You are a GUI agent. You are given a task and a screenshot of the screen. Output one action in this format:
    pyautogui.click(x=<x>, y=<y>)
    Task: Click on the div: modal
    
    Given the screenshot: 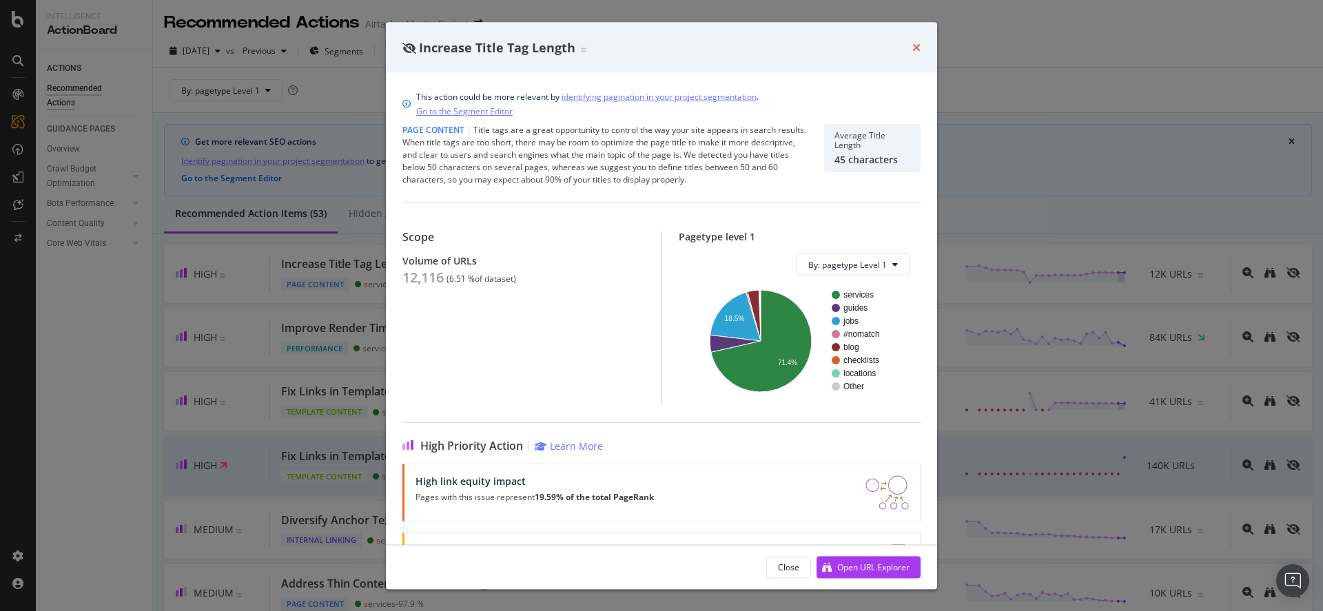 What is the action you would take?
    pyautogui.click(x=662, y=305)
    